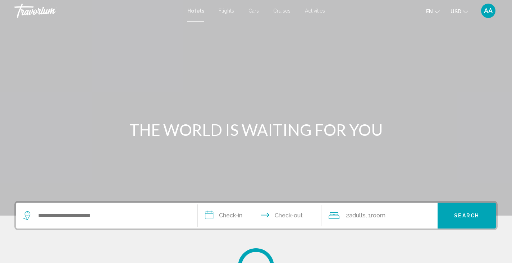 The image size is (512, 263). Describe the element at coordinates (380, 216) in the screenshot. I see `button: Travelers: 2 adults, 0 children` at that location.